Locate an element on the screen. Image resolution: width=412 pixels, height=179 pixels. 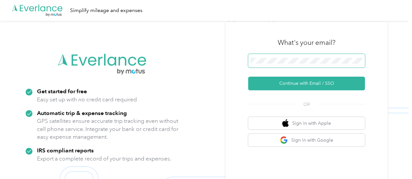
img: apple logo is located at coordinates (285, 123).